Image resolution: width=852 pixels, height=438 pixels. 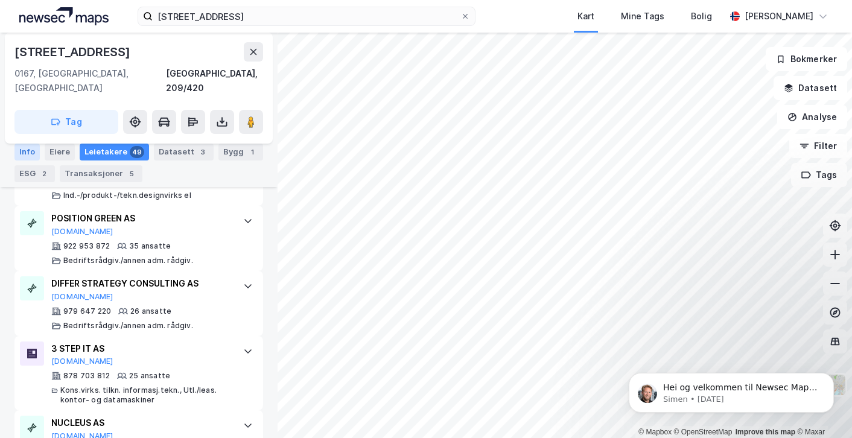 What do you see at coordinates (130, 52) in the screenshot?
I see `p: Message from Simen, sent 21w ago` at bounding box center [130, 52].